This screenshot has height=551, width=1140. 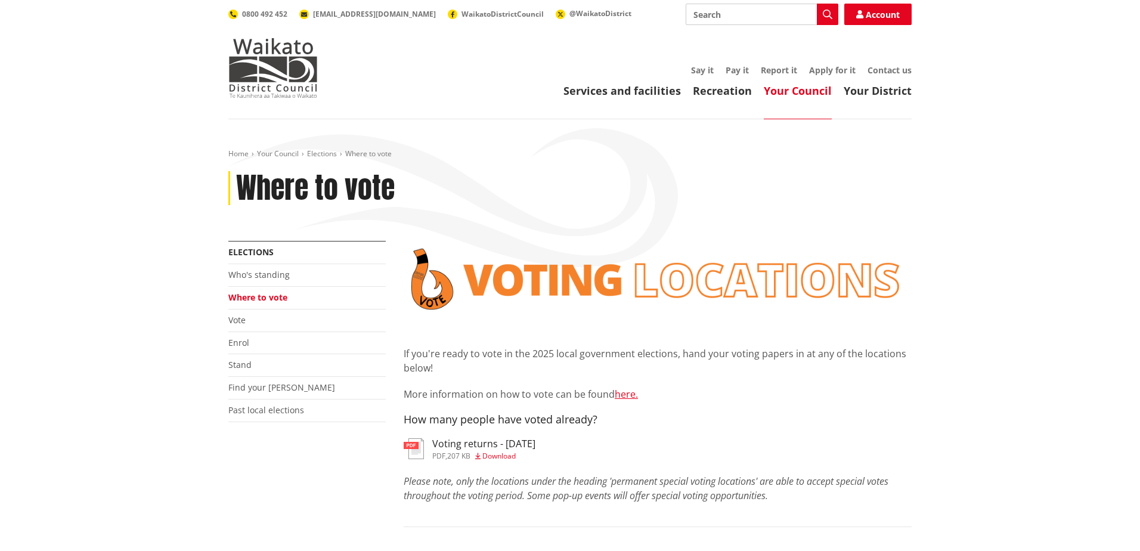 What do you see at coordinates (273, 68) in the screenshot?
I see `img: Waikato District Council - Te Kaunihera aa Takiwaa o Waikato` at bounding box center [273, 68].